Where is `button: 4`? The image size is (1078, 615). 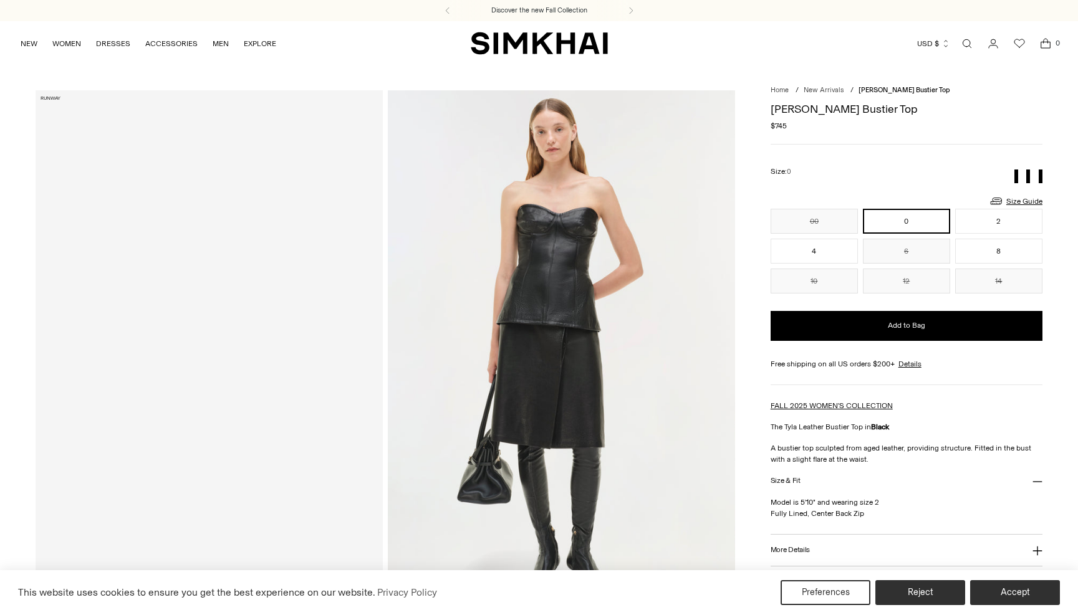 button: 4 is located at coordinates (814, 251).